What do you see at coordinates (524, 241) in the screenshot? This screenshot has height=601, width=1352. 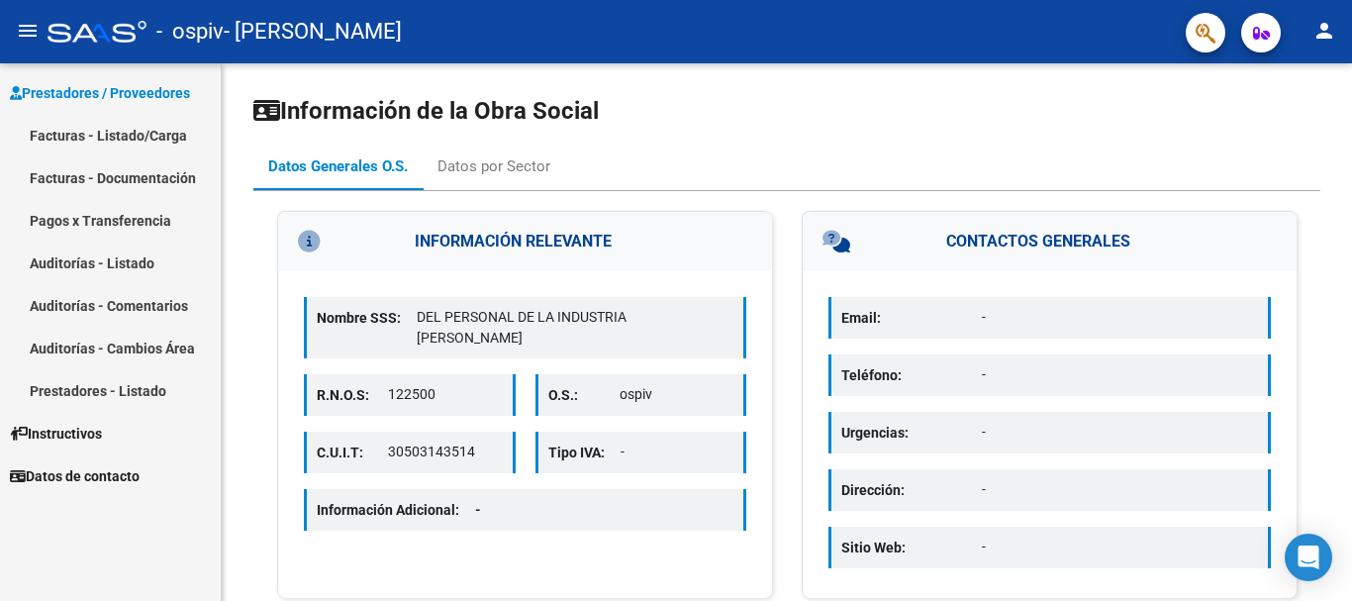 I see `h3: INFORMACIÓN RELEVANTE` at bounding box center [524, 241].